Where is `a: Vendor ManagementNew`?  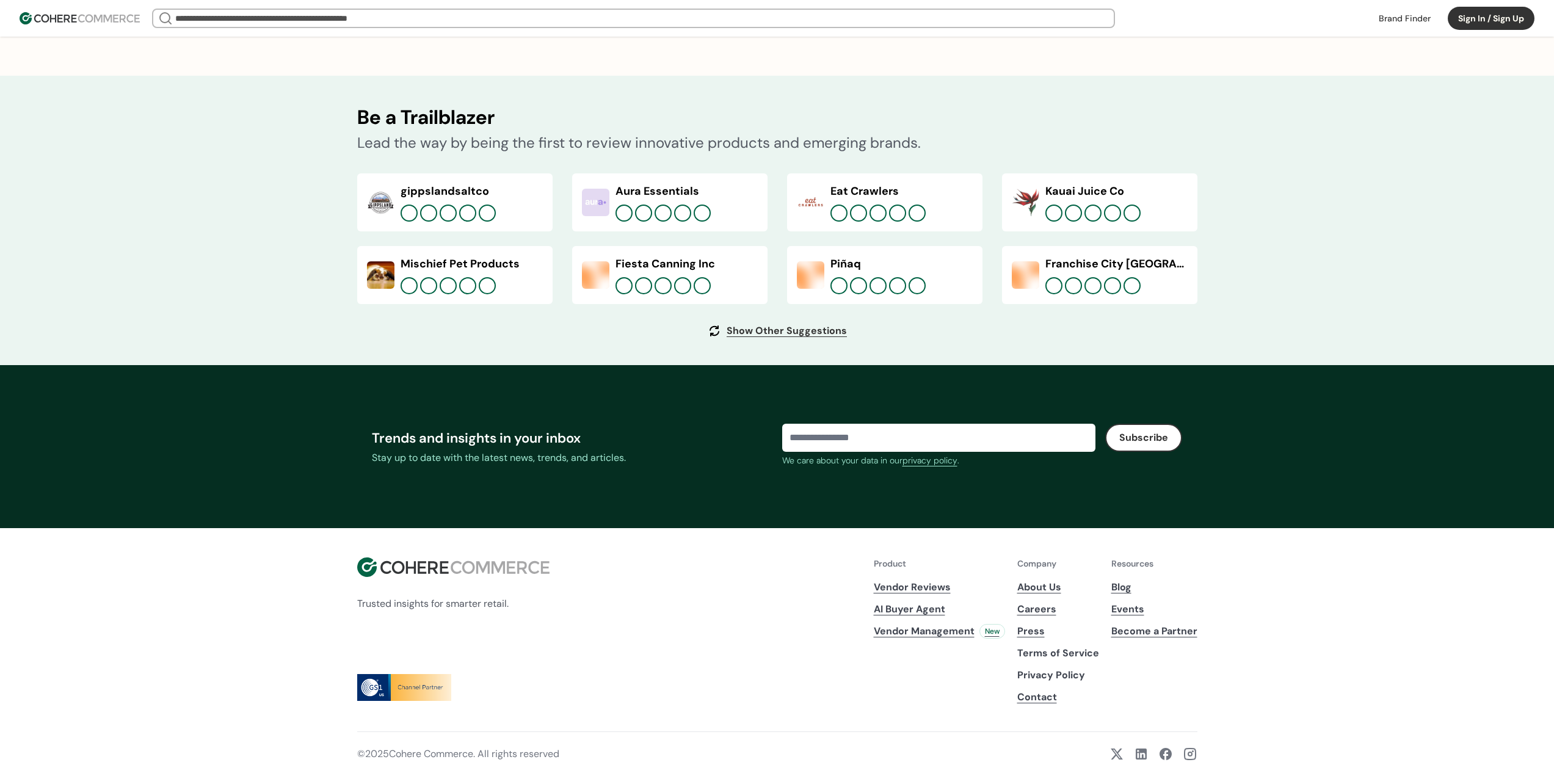 a: Vendor ManagementNew is located at coordinates (939, 631).